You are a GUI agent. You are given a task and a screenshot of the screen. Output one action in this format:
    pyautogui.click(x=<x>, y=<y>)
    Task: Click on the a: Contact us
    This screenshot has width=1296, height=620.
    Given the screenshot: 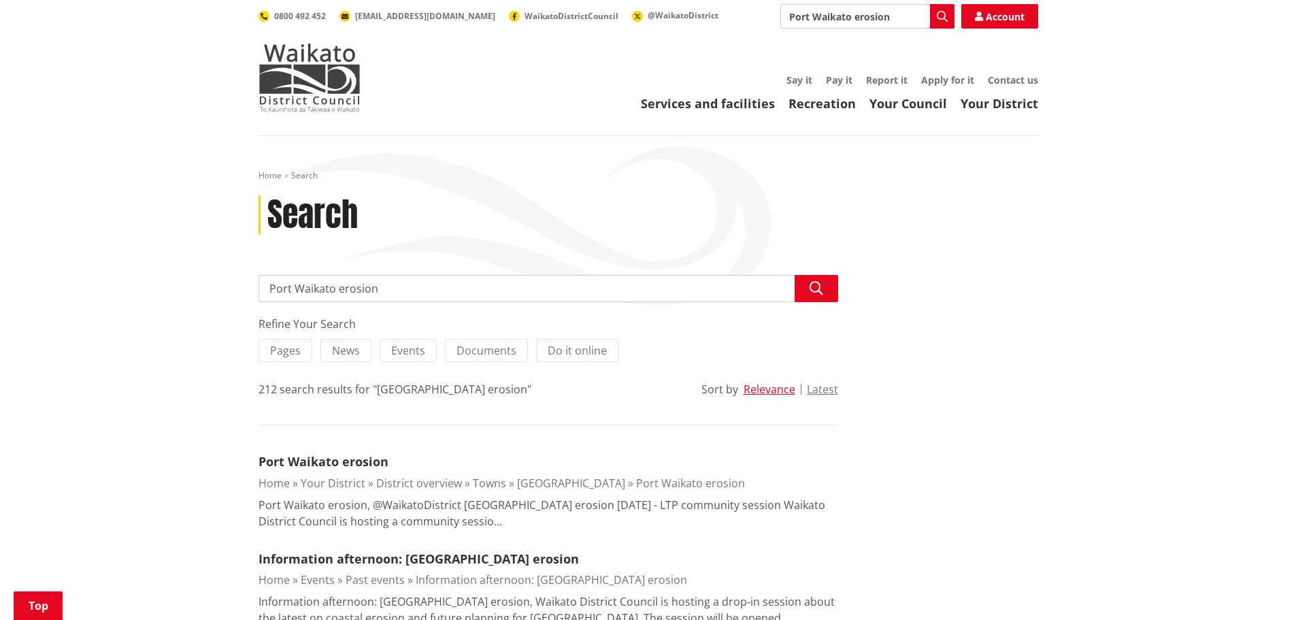 What is the action you would take?
    pyautogui.click(x=1013, y=80)
    